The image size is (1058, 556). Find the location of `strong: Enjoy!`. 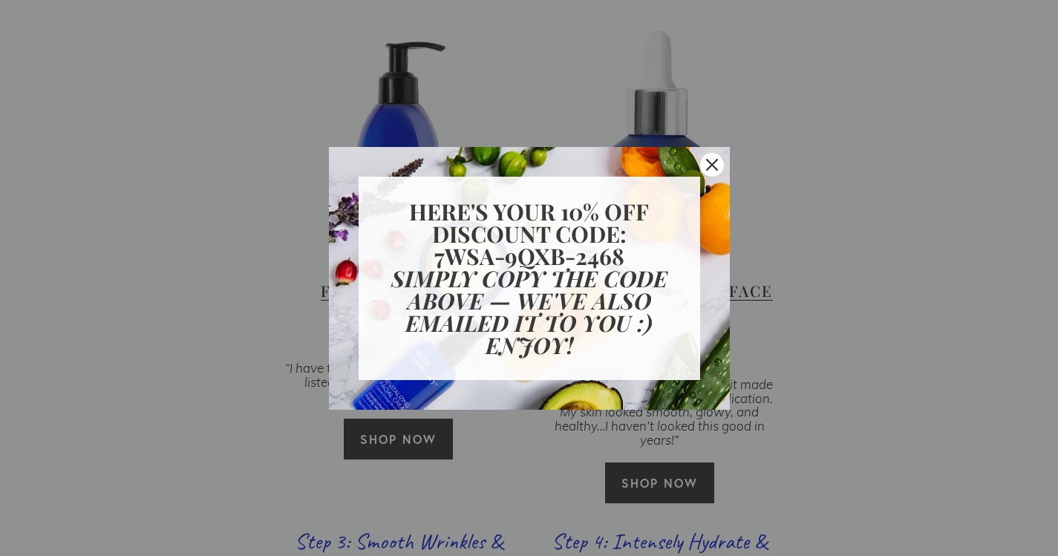

strong: Enjoy! is located at coordinates (529, 345).